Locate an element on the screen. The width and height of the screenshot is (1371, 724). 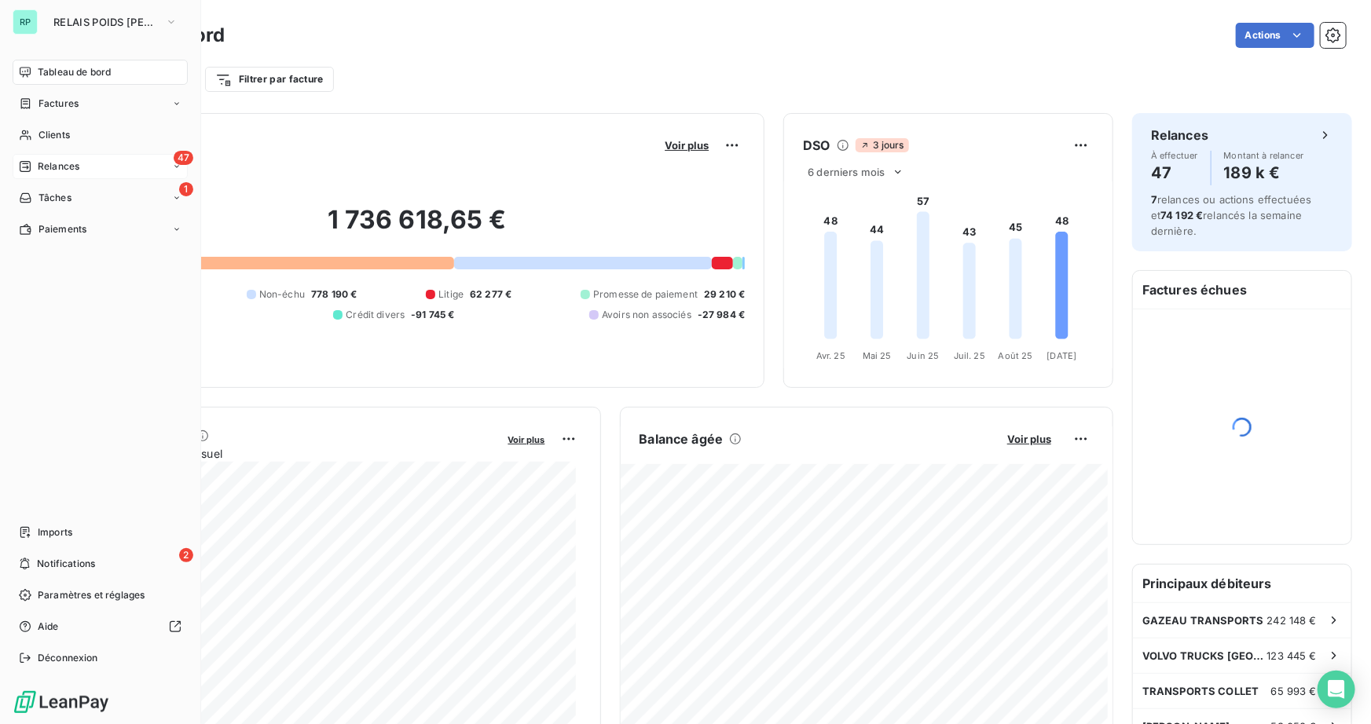
h4: 189 k € is located at coordinates (1264, 173).